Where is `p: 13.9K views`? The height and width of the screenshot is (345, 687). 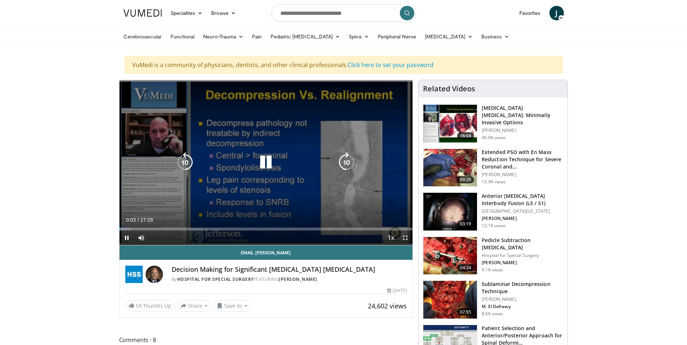
p: 13.9K views is located at coordinates (493, 182).